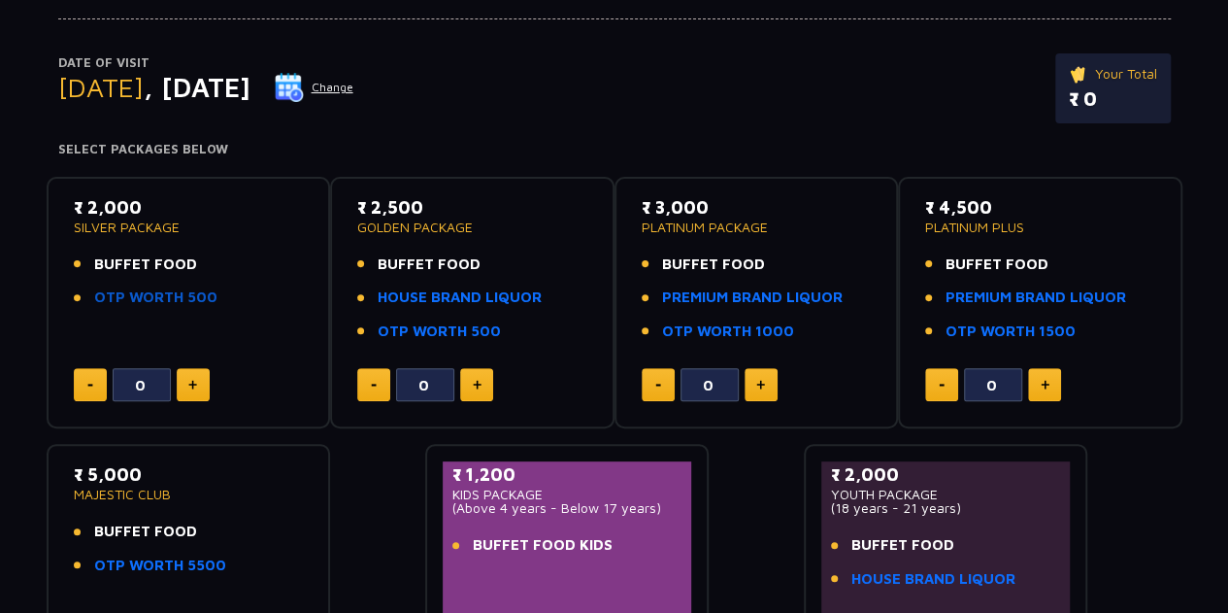 The image size is (1228, 613). Describe the element at coordinates (472, 207) in the screenshot. I see `p: ₹ 2,500` at that location.